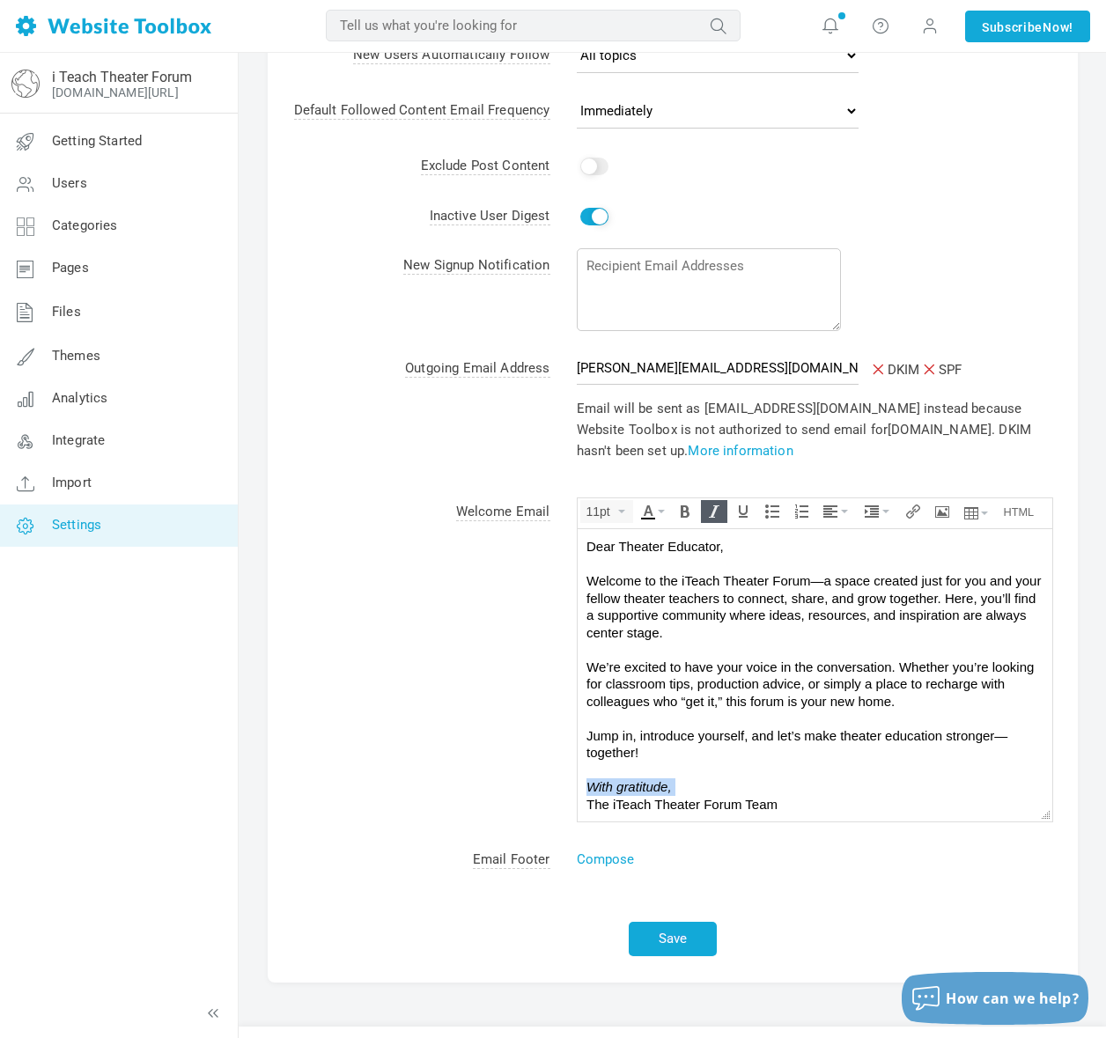  I want to click on span: New Users Automatically Follow, so click(452, 55).